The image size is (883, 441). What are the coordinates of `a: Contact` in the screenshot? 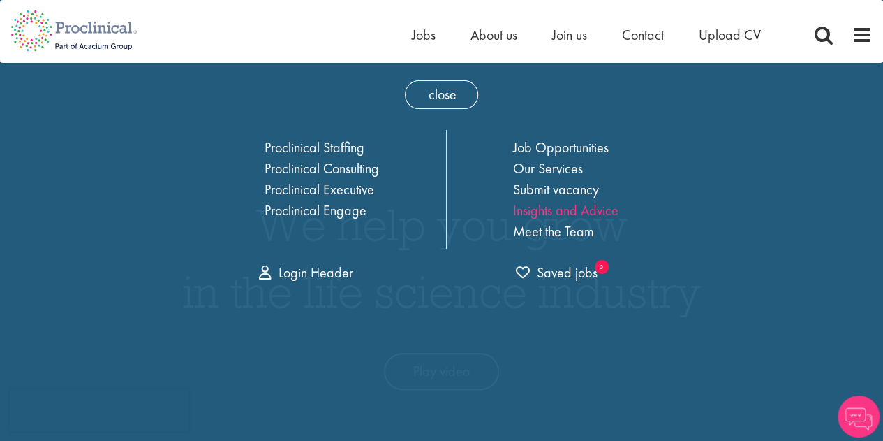 It's located at (643, 35).